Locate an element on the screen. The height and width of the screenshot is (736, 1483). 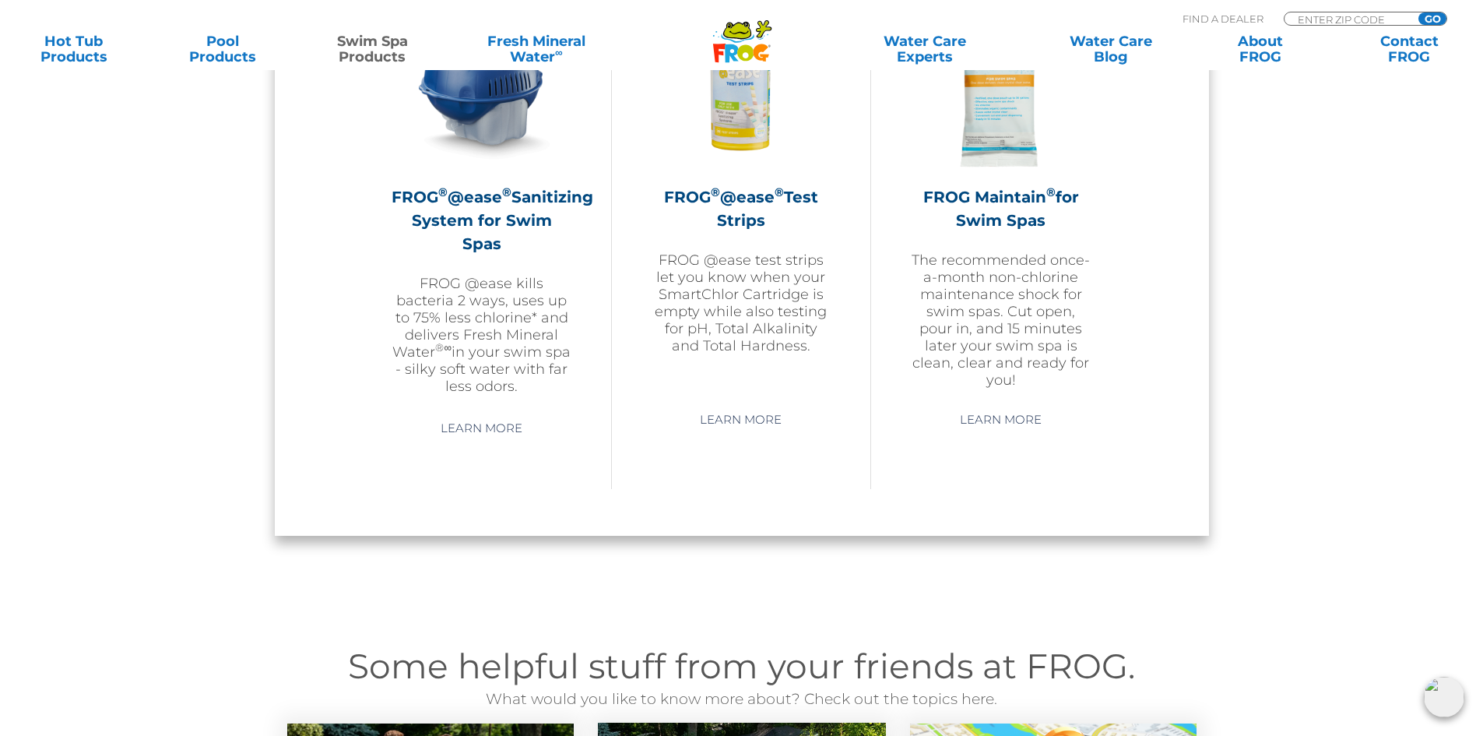
input: Zip Code Form is located at coordinates (1349, 19).